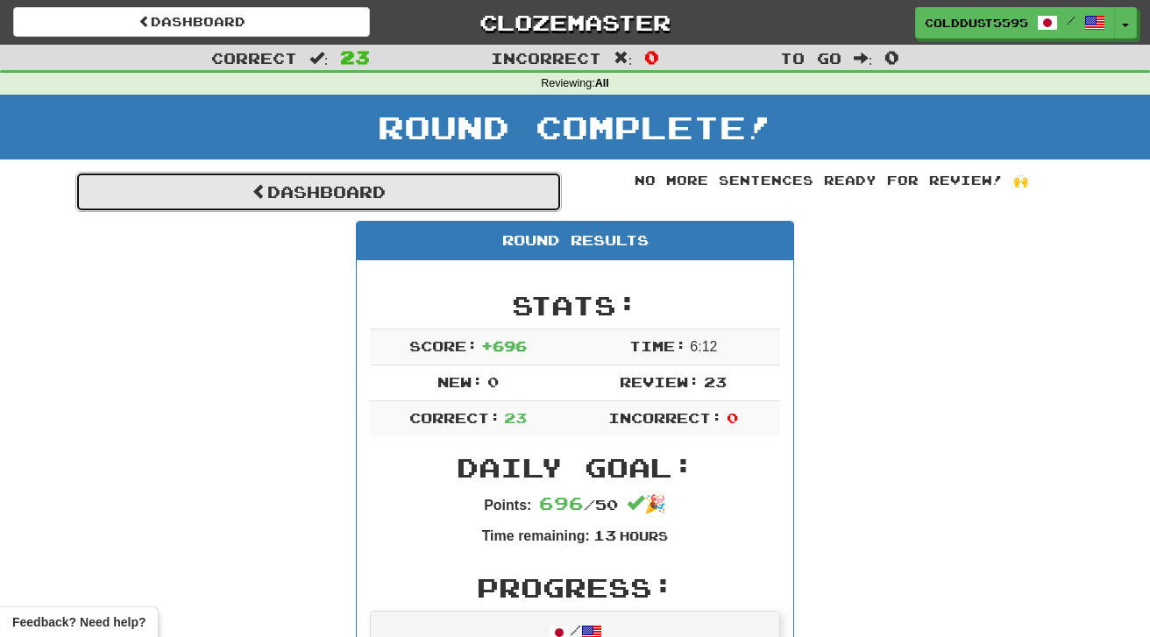 The image size is (1150, 637). What do you see at coordinates (703, 346) in the screenshot?
I see `span: 6 : 12` at bounding box center [703, 346].